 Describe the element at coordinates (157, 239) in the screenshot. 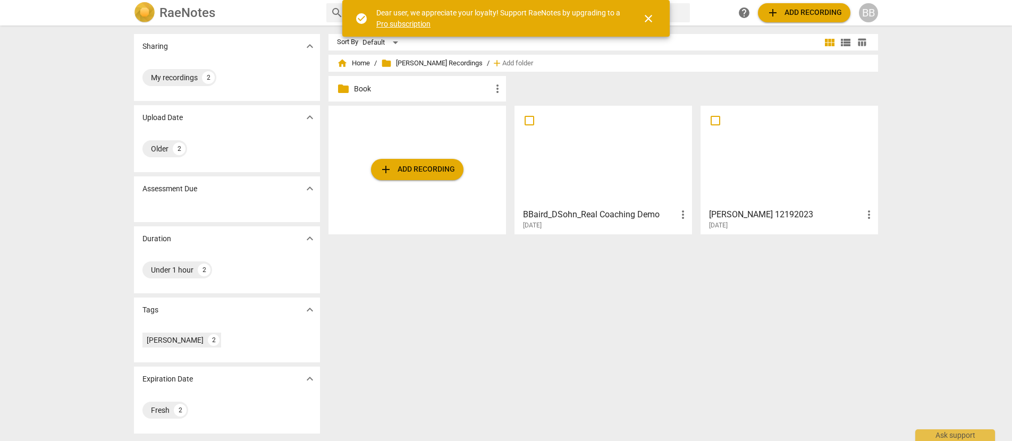

I see `p: Duration` at that location.